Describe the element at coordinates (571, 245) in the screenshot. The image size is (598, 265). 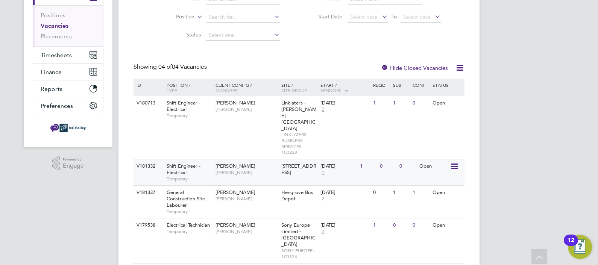
I see `div: 12` at that location.